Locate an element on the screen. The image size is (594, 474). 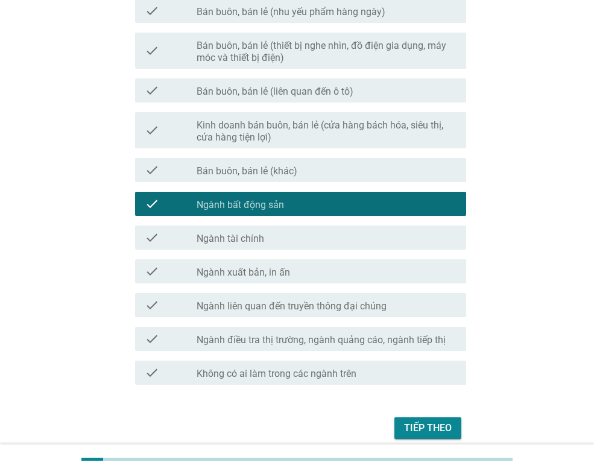
label: Ngành liên quan đến truyền thông đại chúng is located at coordinates (291, 307).